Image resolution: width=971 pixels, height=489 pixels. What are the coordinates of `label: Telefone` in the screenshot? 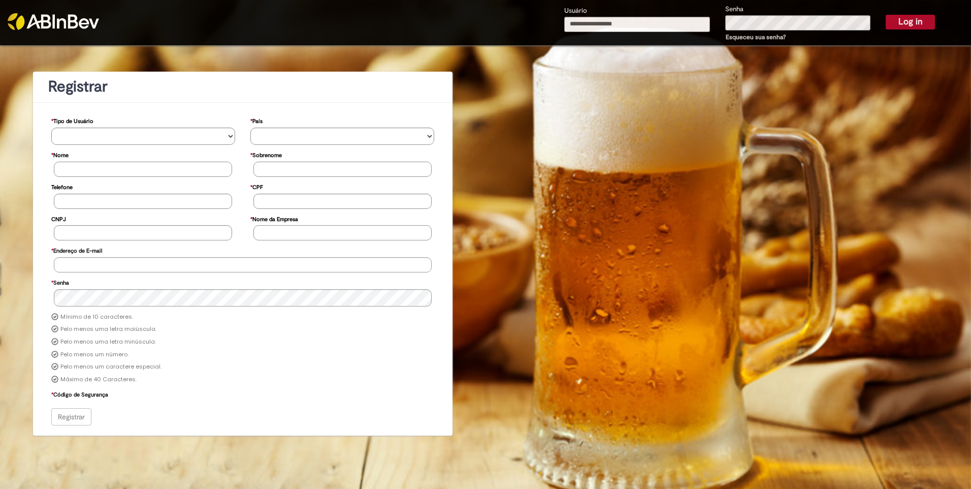 It's located at (62, 186).